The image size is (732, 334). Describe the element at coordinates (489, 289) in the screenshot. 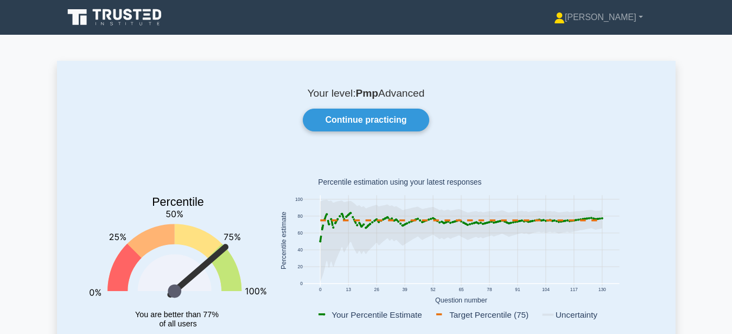

I see `text: 78` at that location.